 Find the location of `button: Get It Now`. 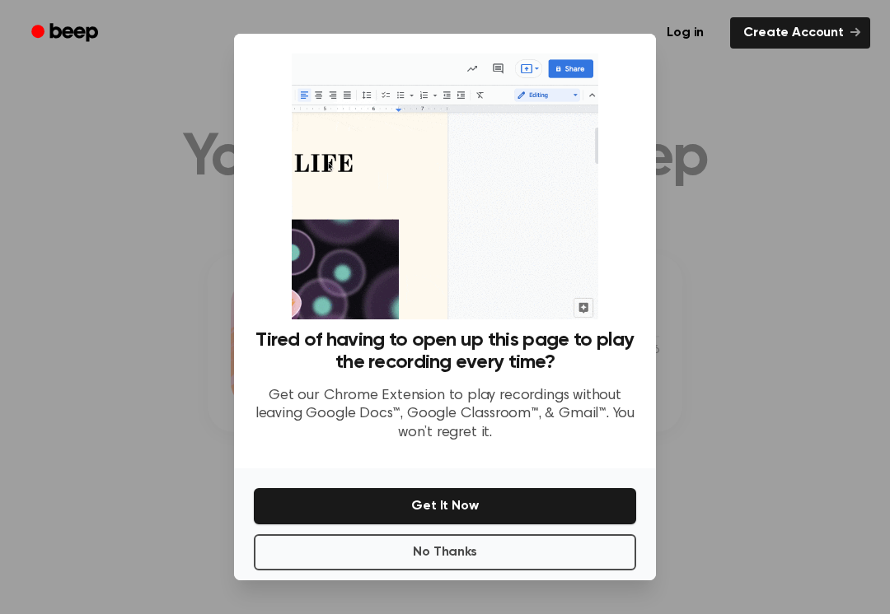

button: Get It Now is located at coordinates (445, 507).